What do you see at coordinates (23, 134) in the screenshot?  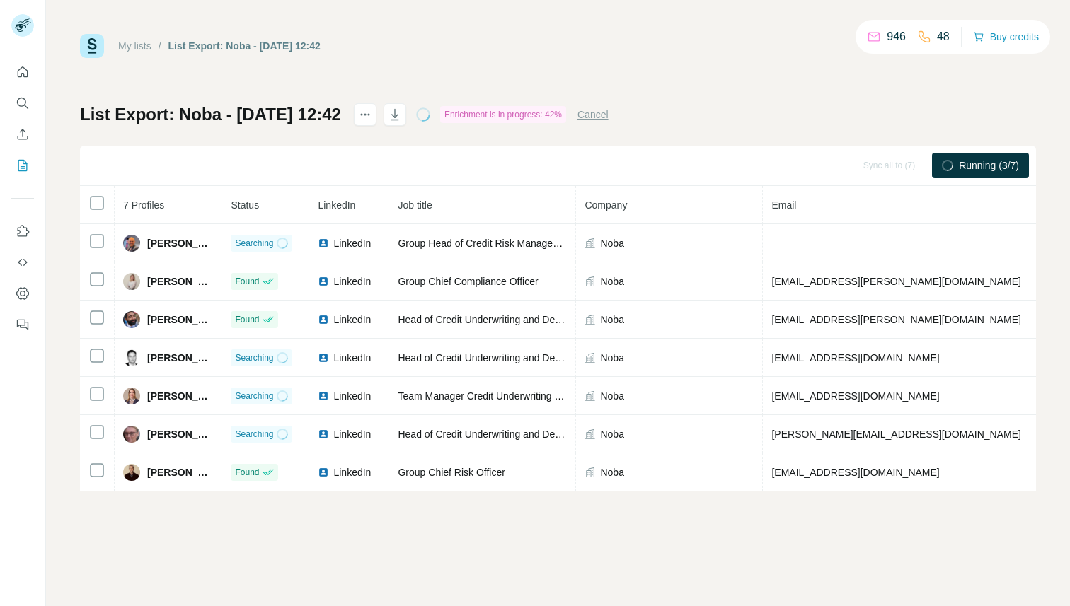 I see `button: Enrich CSV` at bounding box center [23, 134].